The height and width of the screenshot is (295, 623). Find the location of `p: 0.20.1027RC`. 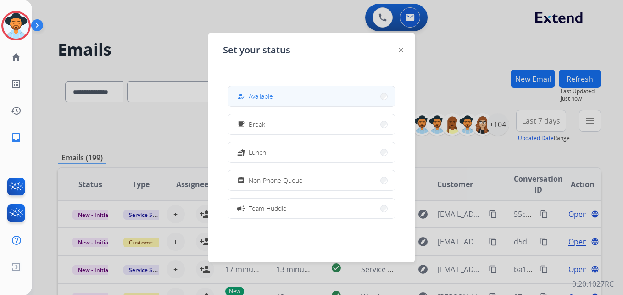

p: 0.20.1027RC is located at coordinates (593, 284).